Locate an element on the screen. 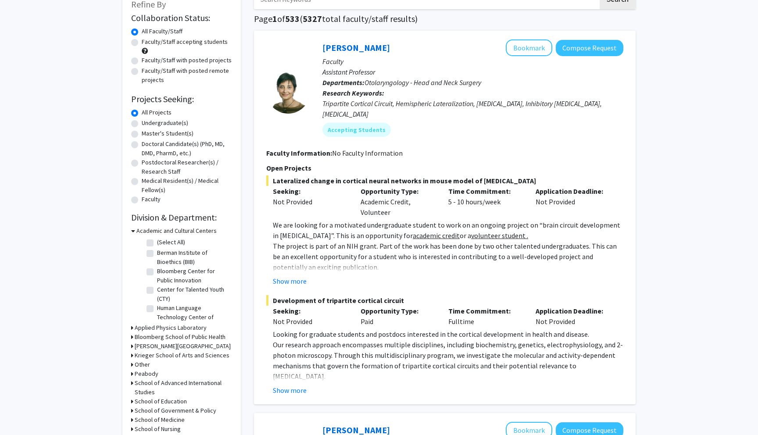 This screenshot has width=758, height=435. label: Medical Resident(s) / Medical Fellow(s) is located at coordinates (187, 186).